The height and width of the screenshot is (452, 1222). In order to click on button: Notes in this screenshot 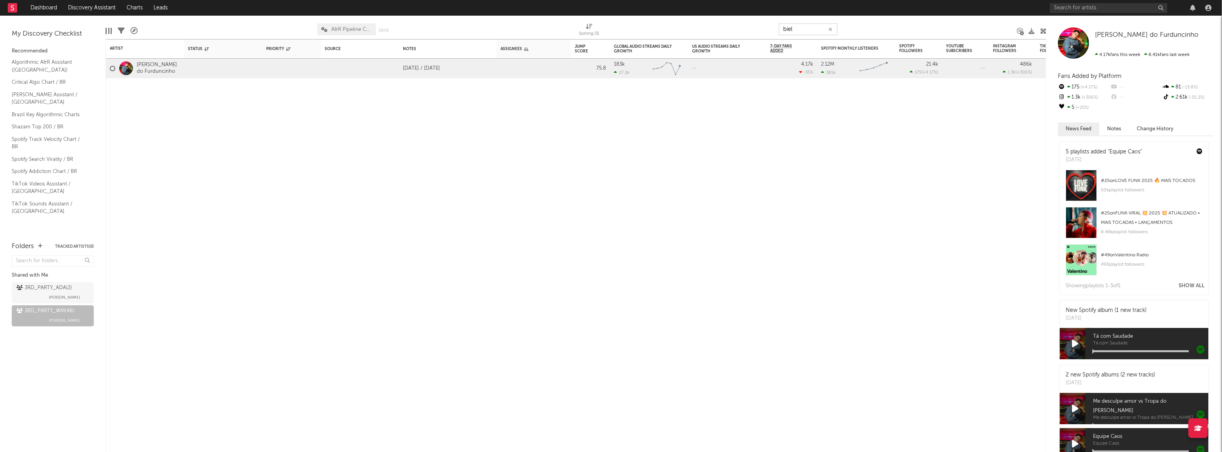, I will do `click(1115, 129)`.